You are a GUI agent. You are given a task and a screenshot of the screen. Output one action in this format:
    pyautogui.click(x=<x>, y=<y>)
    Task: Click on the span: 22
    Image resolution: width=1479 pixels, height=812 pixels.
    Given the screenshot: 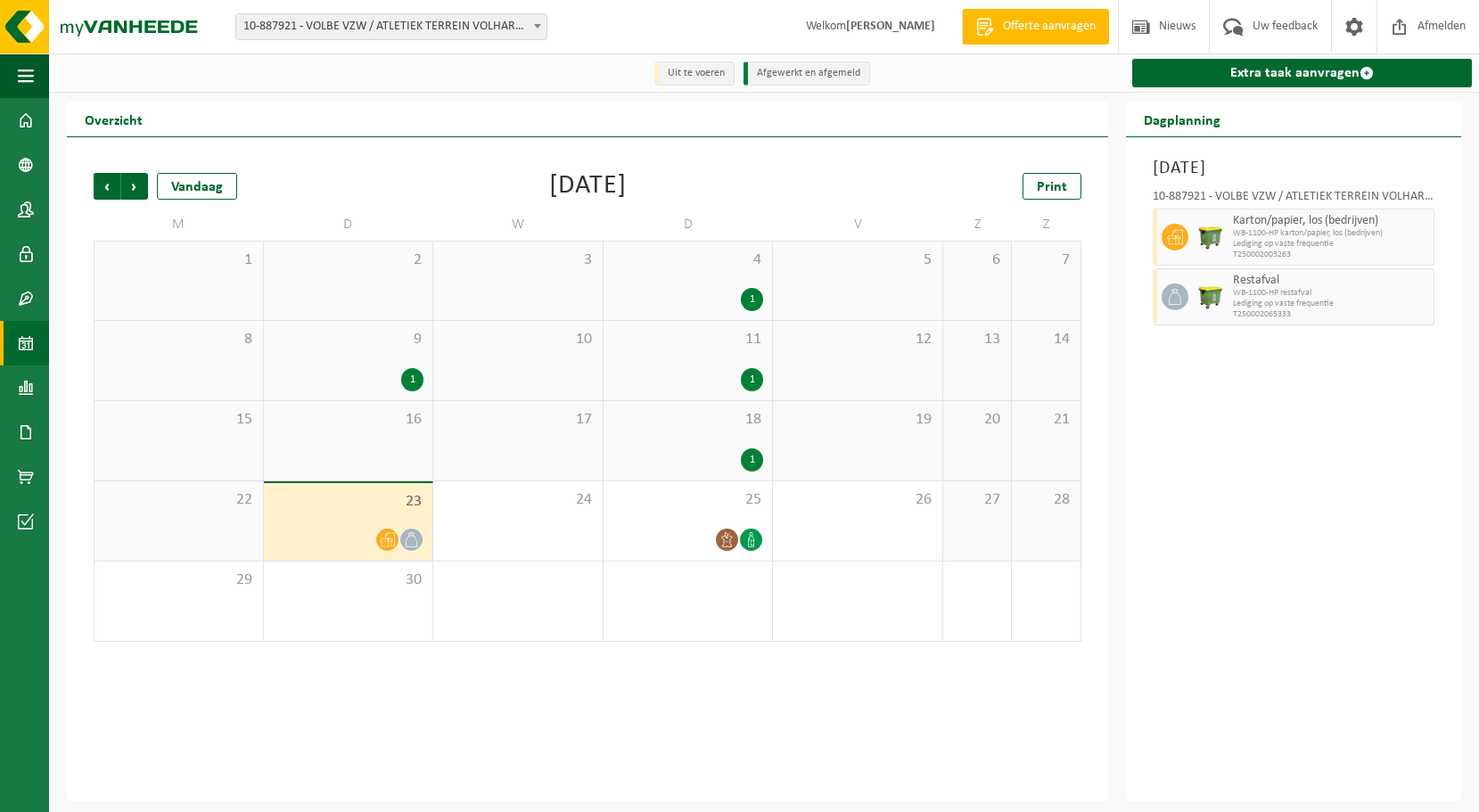 What is the action you would take?
    pyautogui.click(x=178, y=500)
    